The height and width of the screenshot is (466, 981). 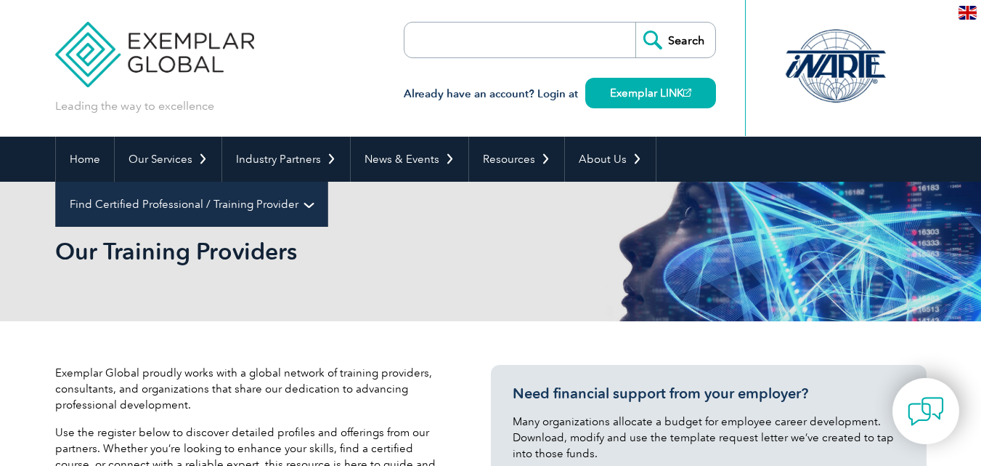 What do you see at coordinates (516, 159) in the screenshot?
I see `a: Resources` at bounding box center [516, 159].